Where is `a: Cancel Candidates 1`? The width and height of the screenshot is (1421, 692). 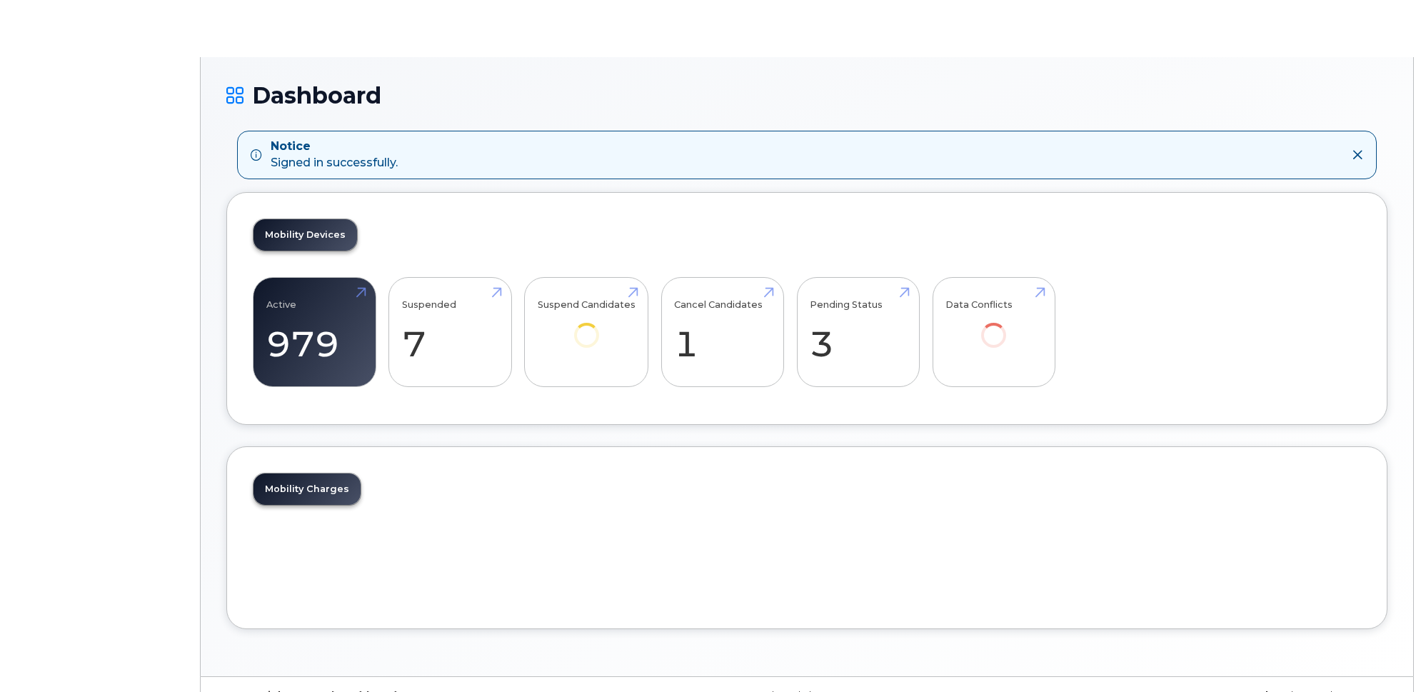
a: Cancel Candidates 1 is located at coordinates (722, 332).